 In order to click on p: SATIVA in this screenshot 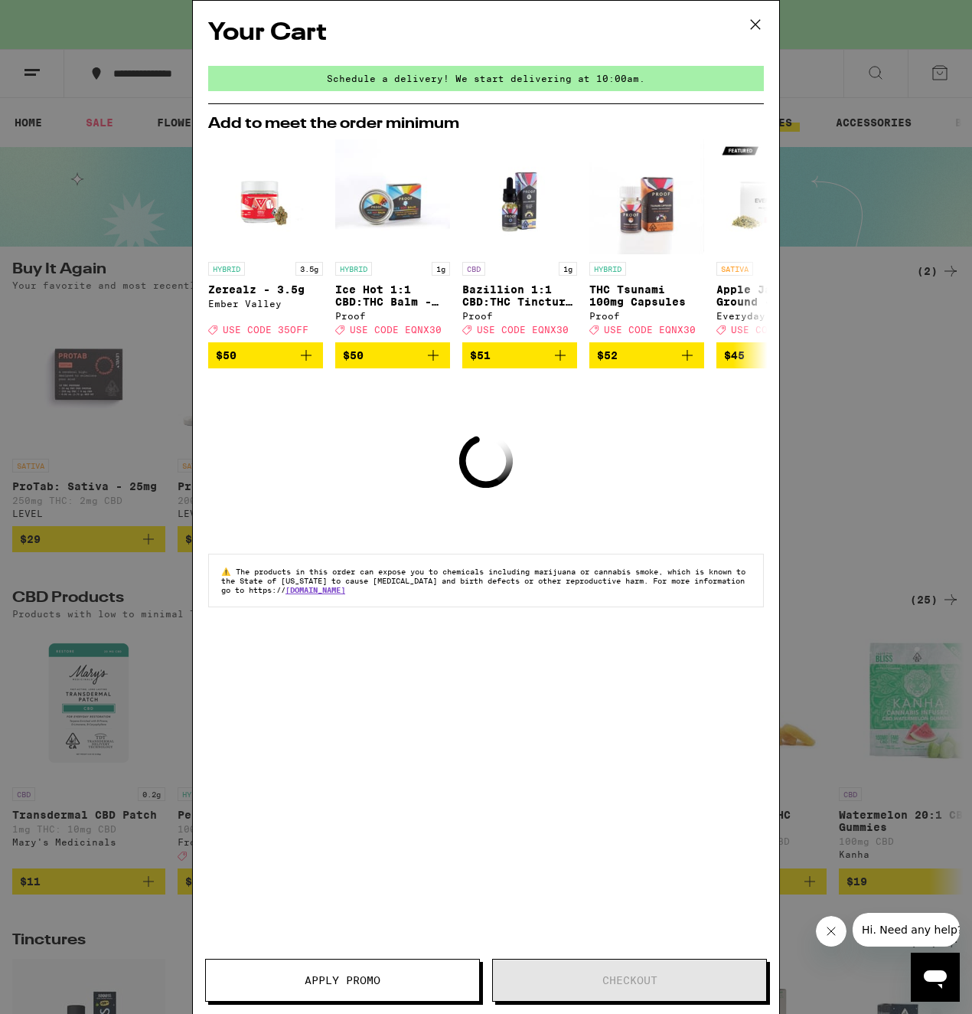, I will do `click(735, 269)`.